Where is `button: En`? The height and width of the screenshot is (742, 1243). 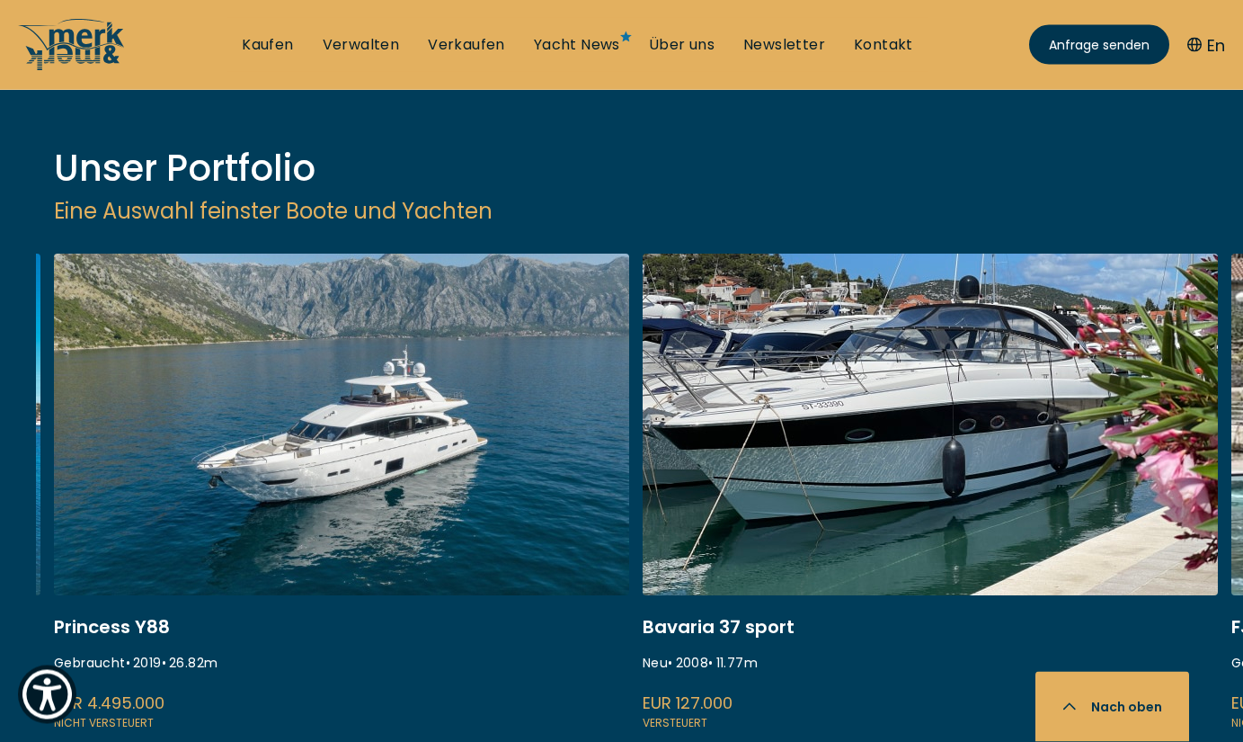 button: En is located at coordinates (1206, 45).